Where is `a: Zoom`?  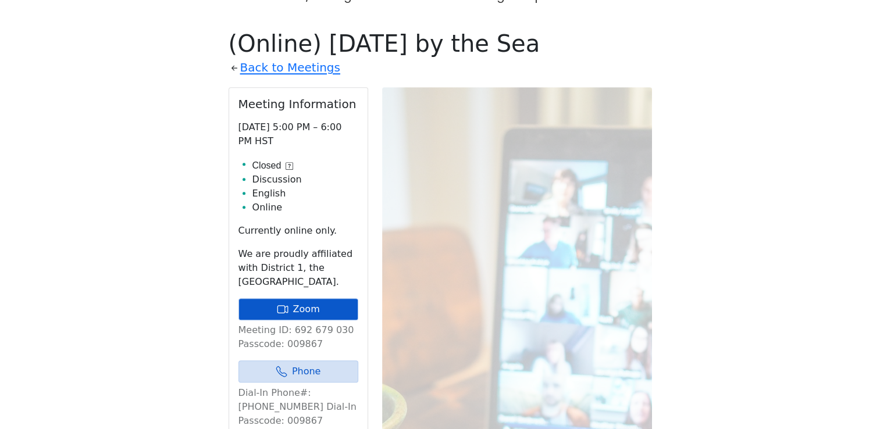 a: Zoom is located at coordinates (298, 309).